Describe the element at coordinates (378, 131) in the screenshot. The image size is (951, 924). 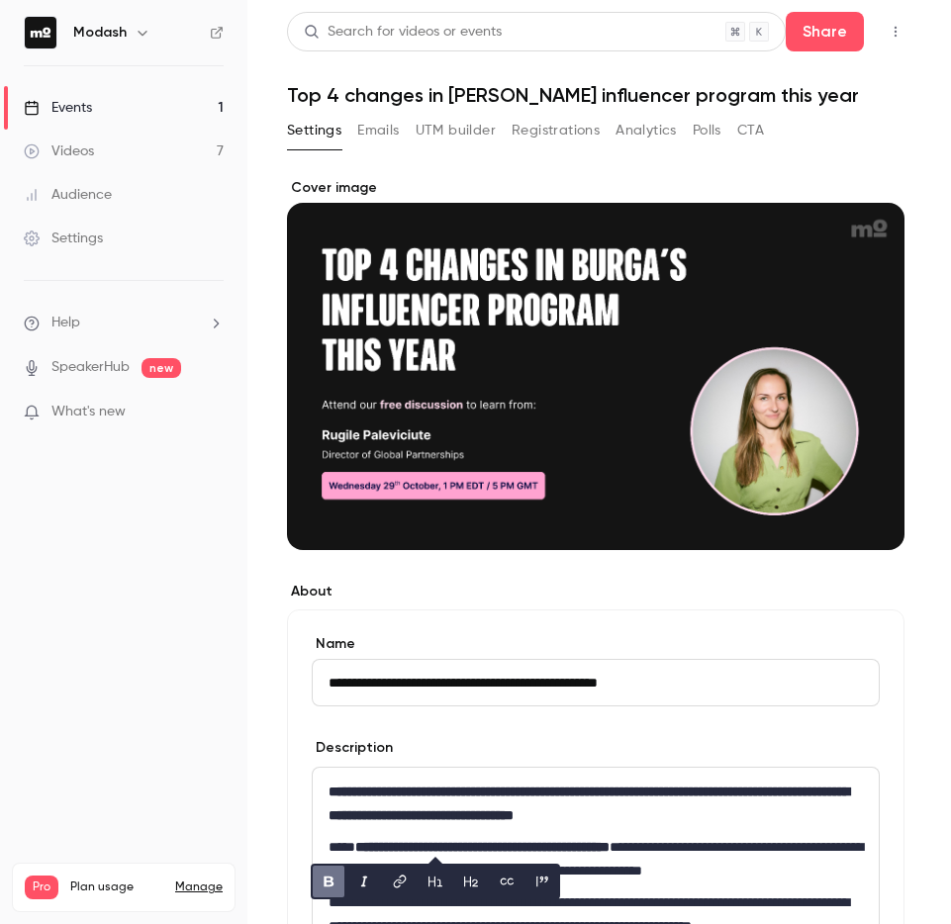
I see `button: Emails` at that location.